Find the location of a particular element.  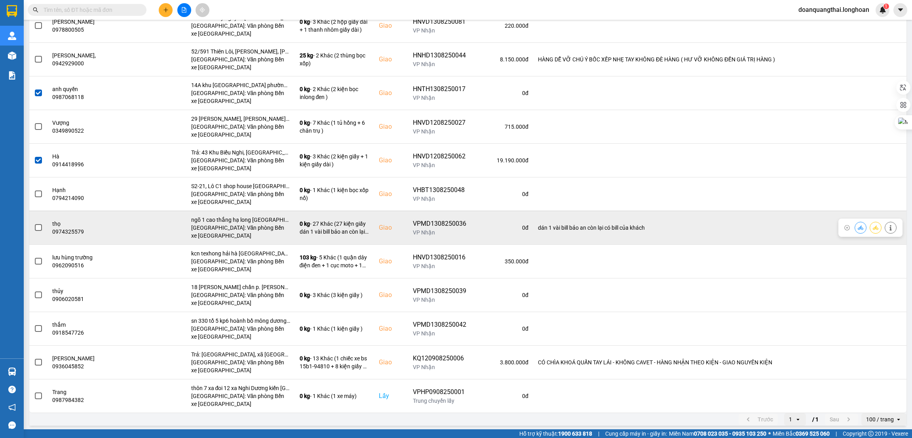

div: HNVD1308250081 is located at coordinates (439, 22).